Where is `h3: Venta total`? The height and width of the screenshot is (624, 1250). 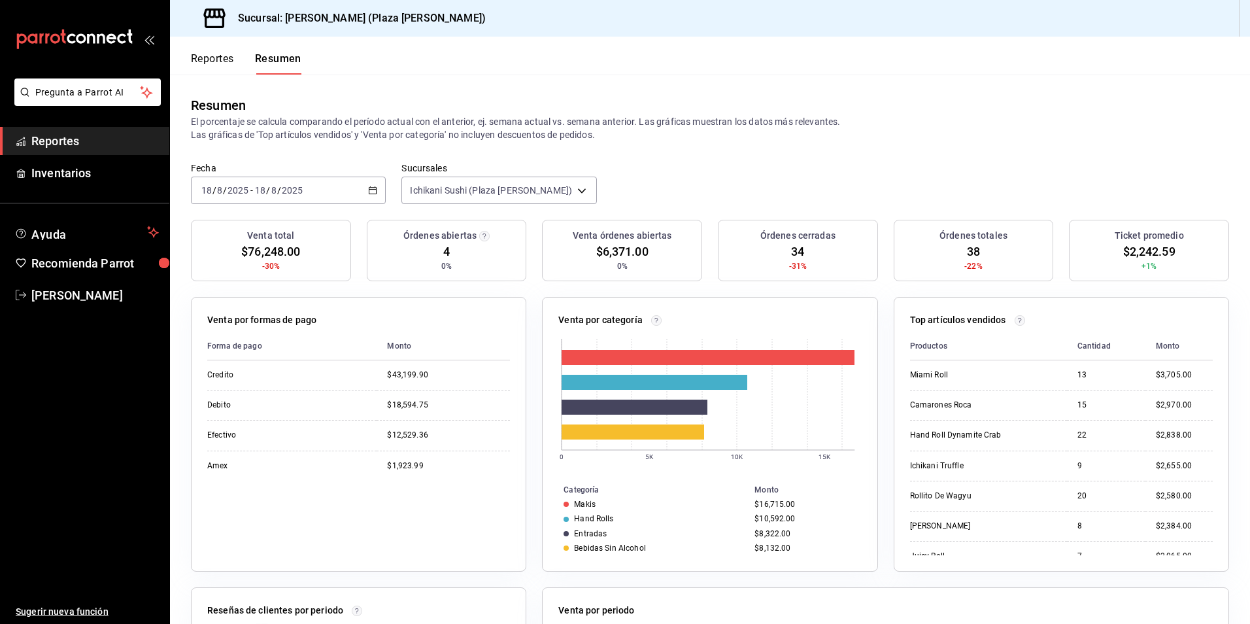 h3: Venta total is located at coordinates (271, 235).